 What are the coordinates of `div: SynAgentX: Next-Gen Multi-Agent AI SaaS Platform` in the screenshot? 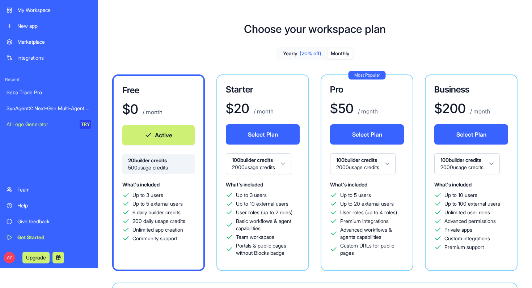 It's located at (49, 109).